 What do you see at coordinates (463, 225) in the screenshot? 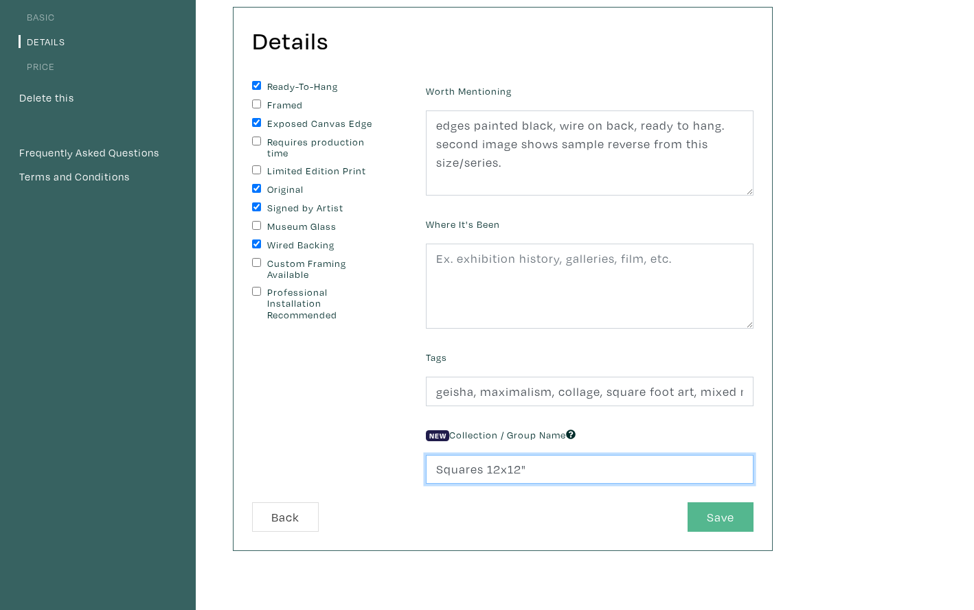
I see `label: Where It's Been` at bounding box center [463, 225].